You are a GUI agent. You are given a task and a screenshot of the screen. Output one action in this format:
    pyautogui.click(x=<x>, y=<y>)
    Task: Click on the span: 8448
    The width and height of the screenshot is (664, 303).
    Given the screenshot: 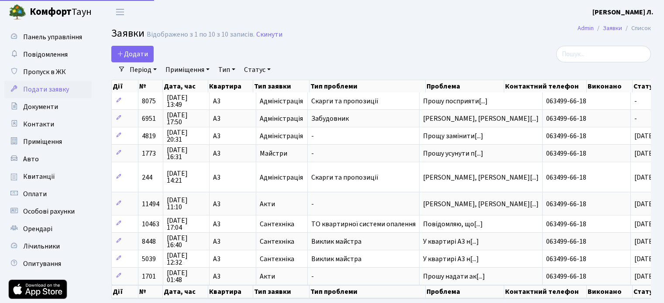 What is the action you would take?
    pyautogui.click(x=149, y=242)
    